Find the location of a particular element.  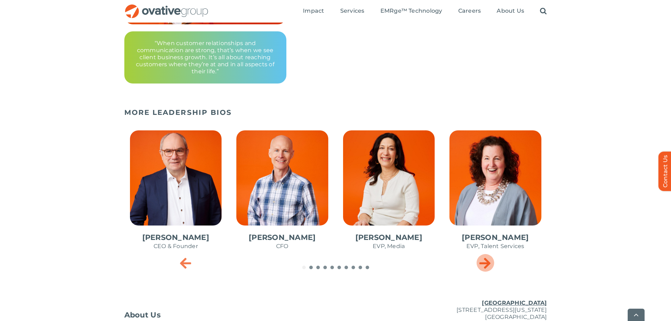

span: Go to slide 10 is located at coordinates (367, 267).